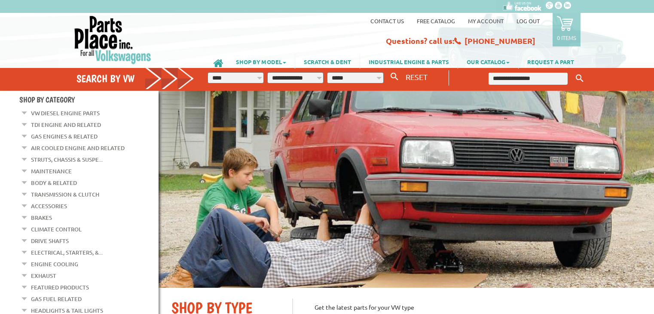  What do you see at coordinates (89, 99) in the screenshot?
I see `h4: Shop By Category` at bounding box center [89, 99].